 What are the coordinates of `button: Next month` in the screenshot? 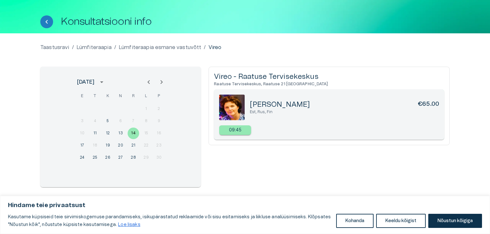 It's located at (162, 82).